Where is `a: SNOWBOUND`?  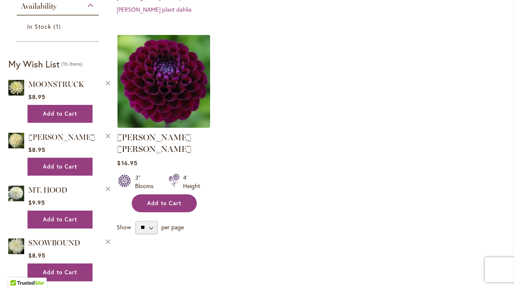
a: SNOWBOUND is located at coordinates (54, 243).